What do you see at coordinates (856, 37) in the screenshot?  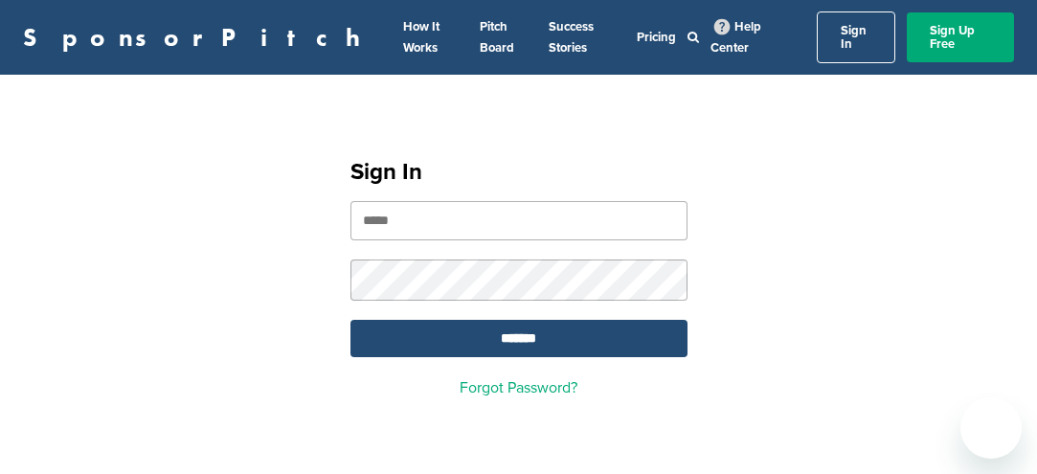 I see `a: Sign In` at bounding box center [856, 37].